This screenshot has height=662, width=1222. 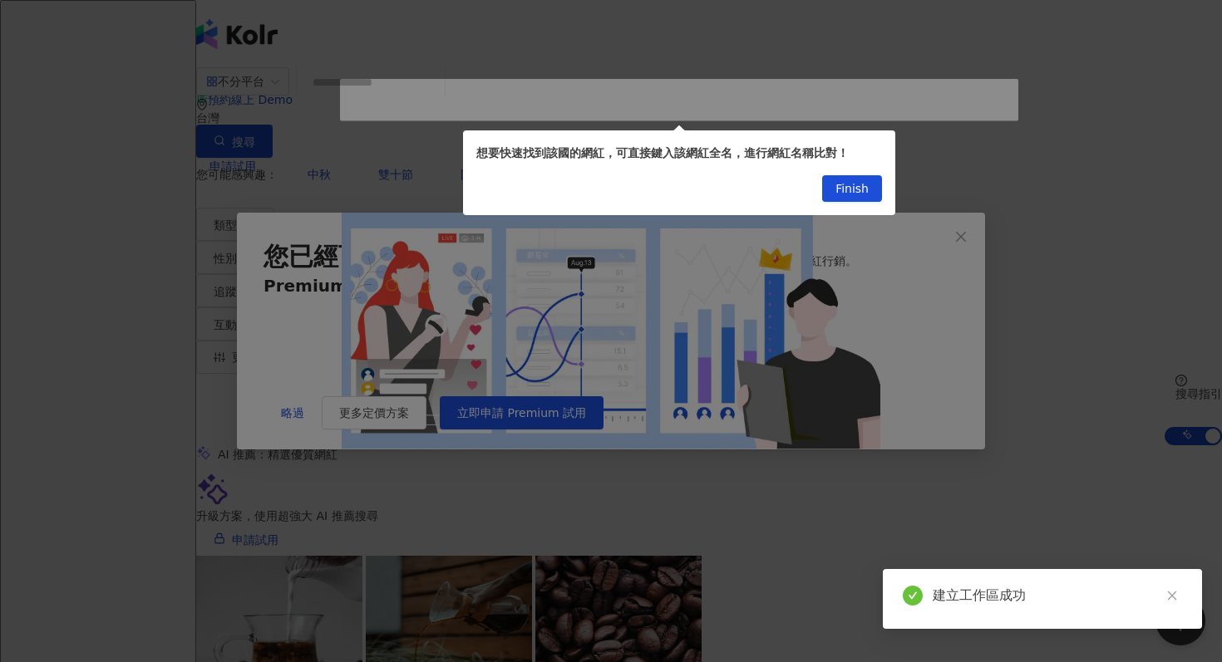 What do you see at coordinates (852, 189) in the screenshot?
I see `button: Finish` at bounding box center [852, 189].